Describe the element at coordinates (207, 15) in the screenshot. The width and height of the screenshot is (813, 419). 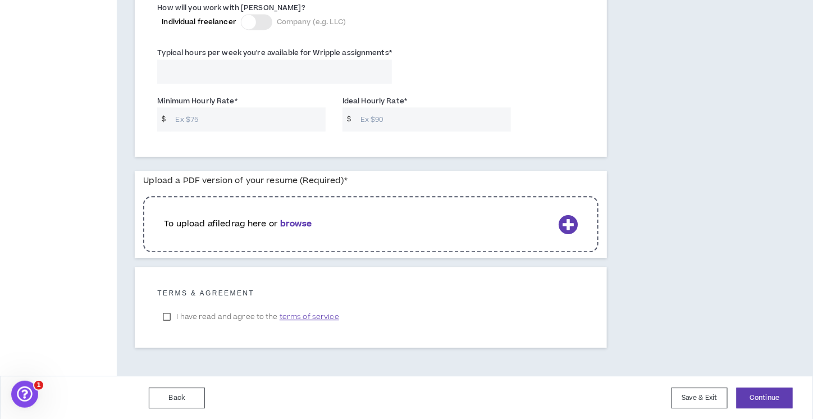
I see `div: Close` at that location.